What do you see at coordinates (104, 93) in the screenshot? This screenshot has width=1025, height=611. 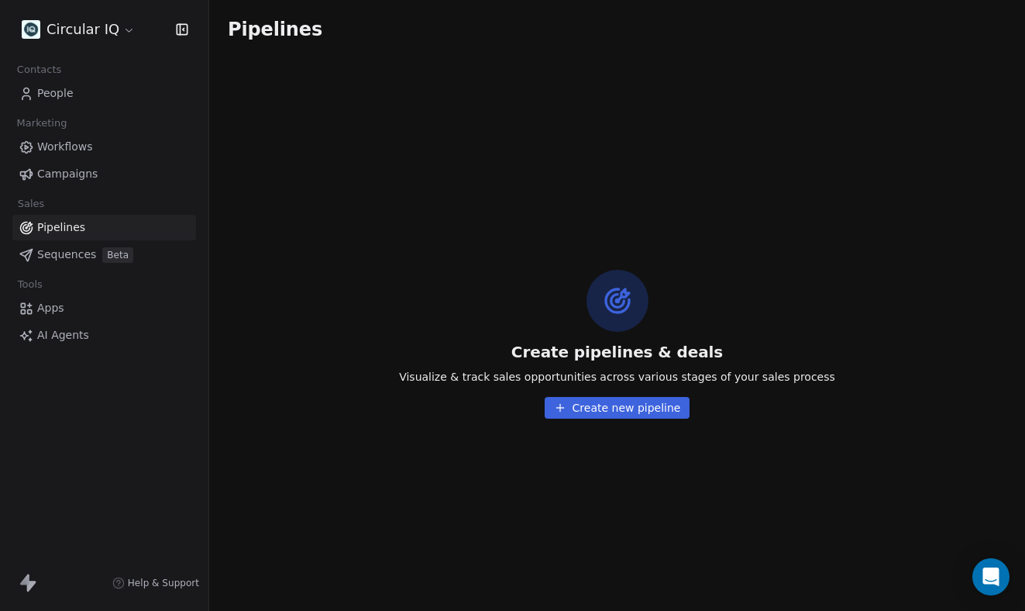 I see `a: People` at bounding box center [104, 93].